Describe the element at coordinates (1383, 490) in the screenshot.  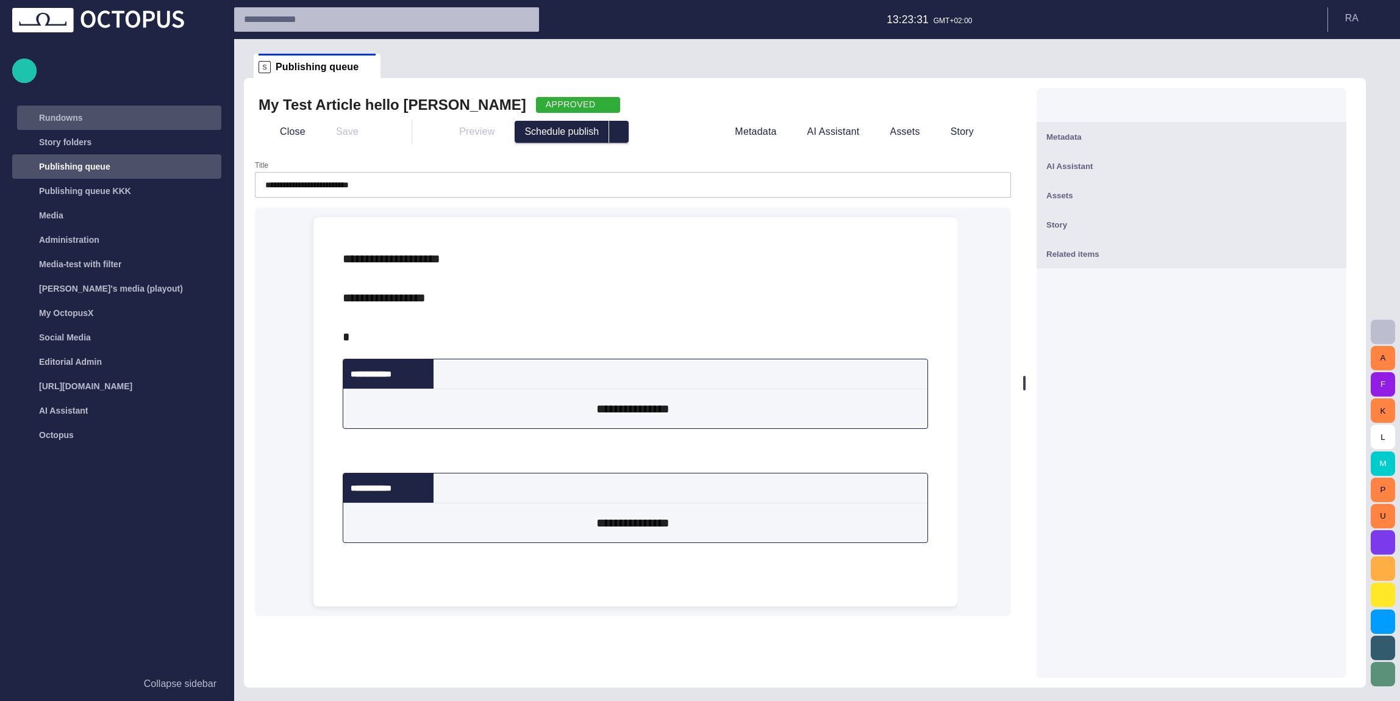
I see `button: P` at that location.